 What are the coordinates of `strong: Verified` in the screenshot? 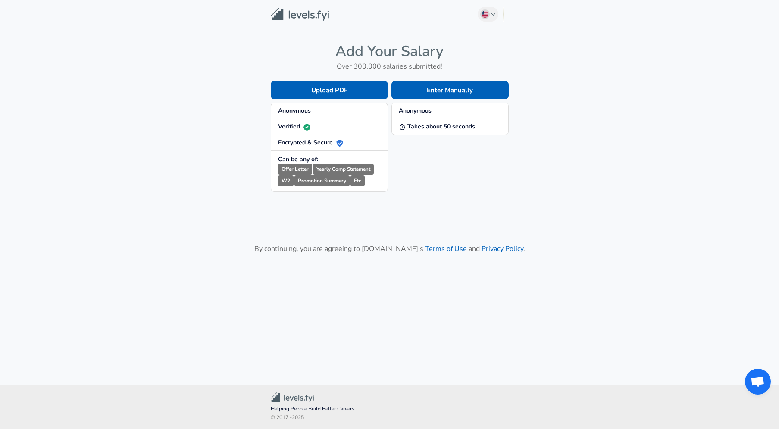 It's located at (294, 126).